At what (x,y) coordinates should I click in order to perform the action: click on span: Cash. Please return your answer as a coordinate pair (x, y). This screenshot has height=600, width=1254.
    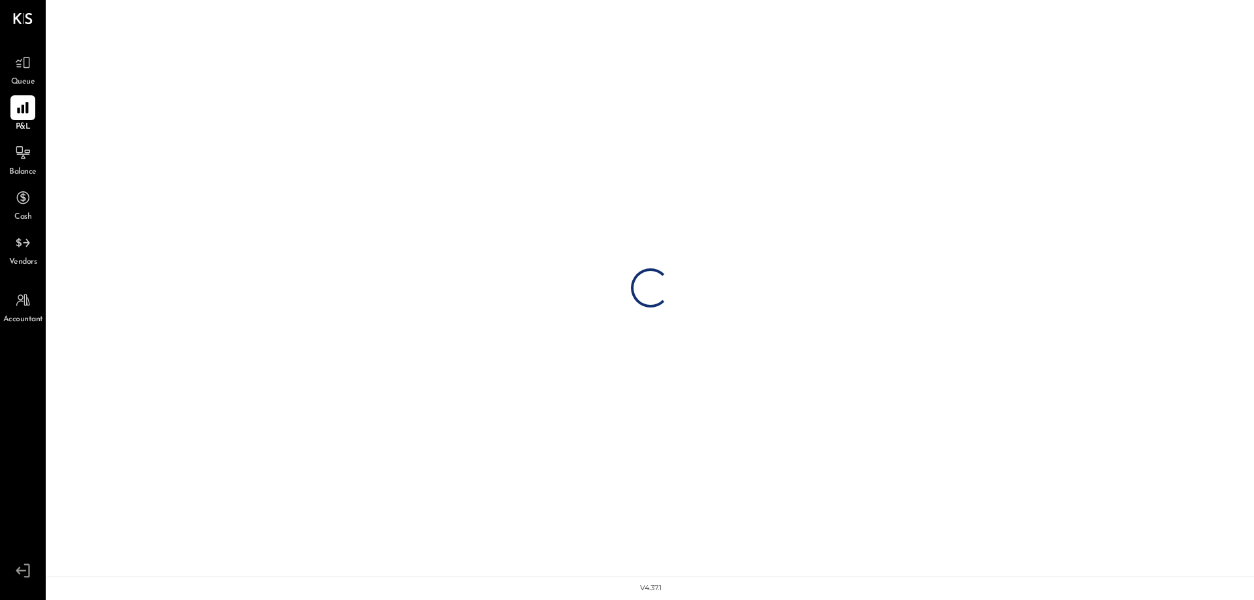
    Looking at the image, I should click on (23, 217).